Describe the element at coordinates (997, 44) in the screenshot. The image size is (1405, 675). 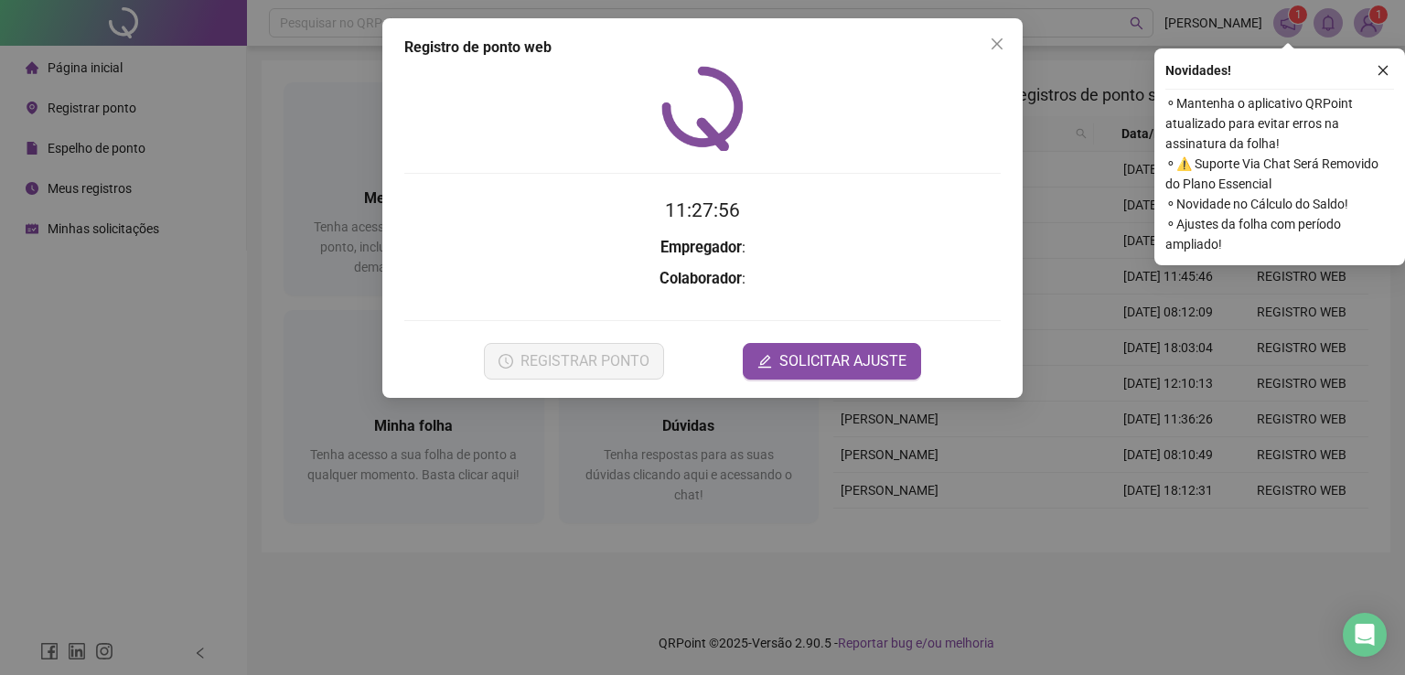
I see `button: Close` at that location.